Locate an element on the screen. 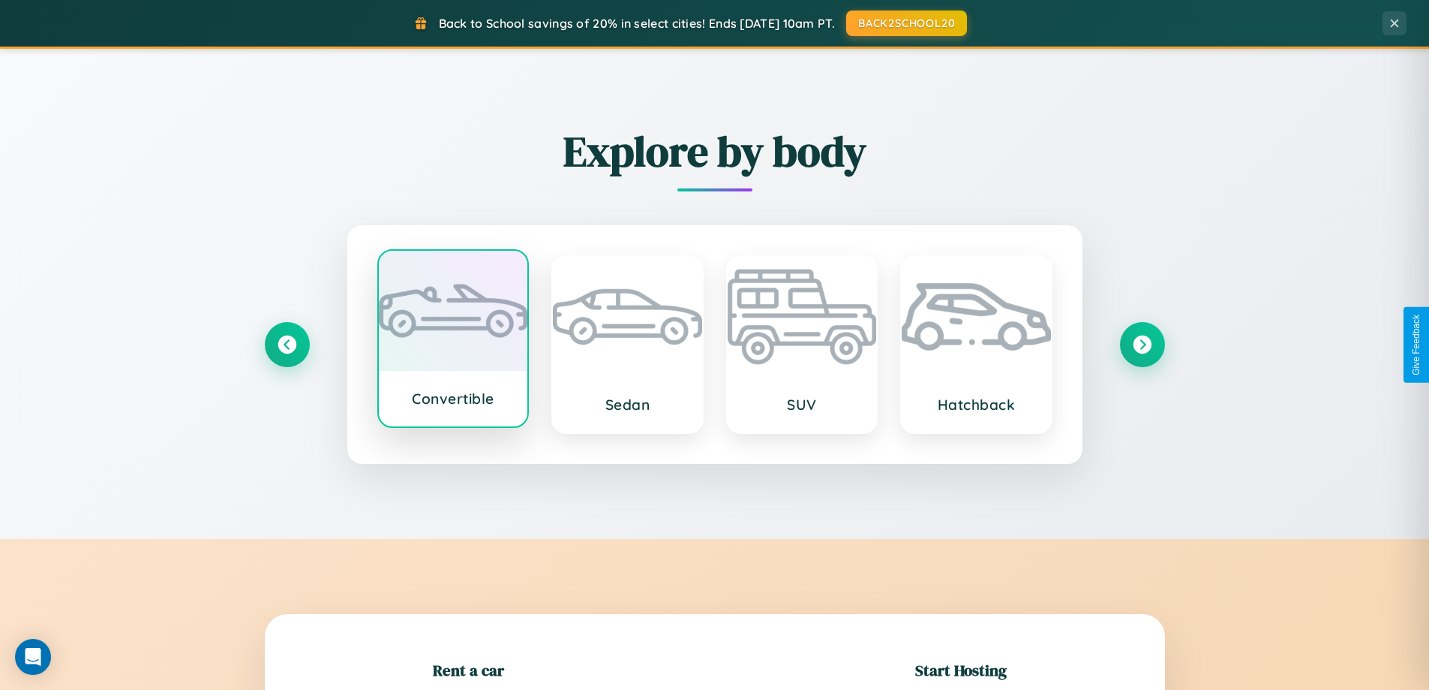  div: Open Intercom Messenger is located at coordinates (33, 656).